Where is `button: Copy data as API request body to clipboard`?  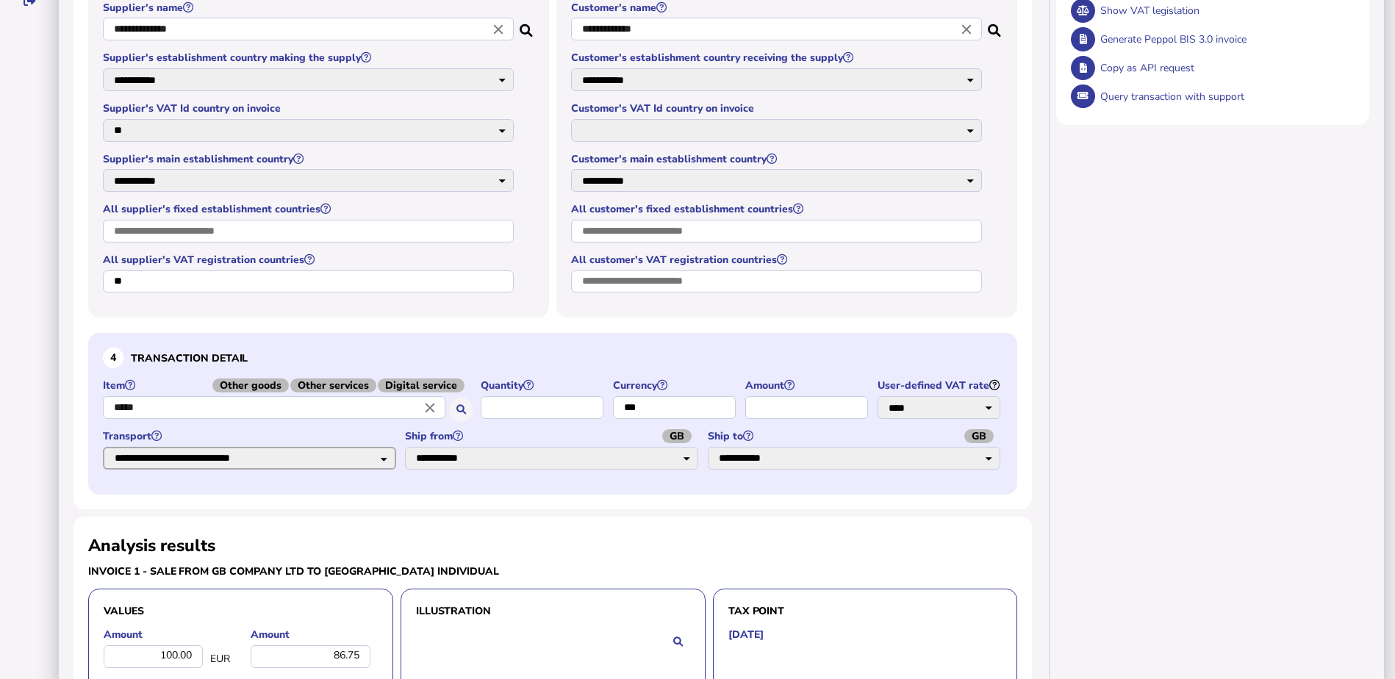
button: Copy data as API request body to clipboard is located at coordinates (1082, 68).